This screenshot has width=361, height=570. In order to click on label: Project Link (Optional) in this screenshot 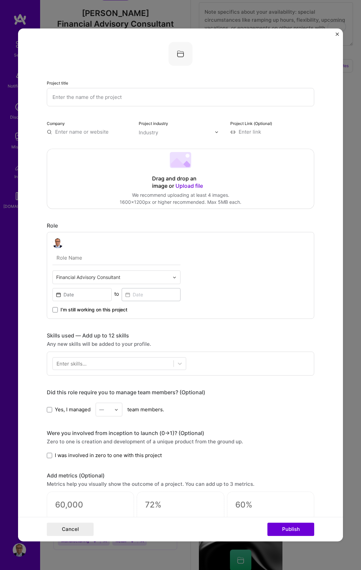, I will do `click(251, 123)`.